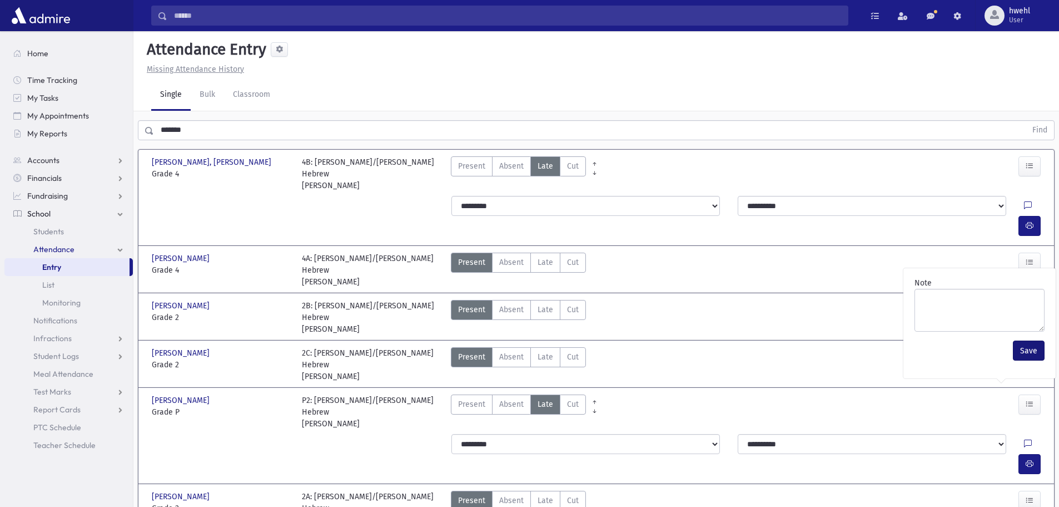 The image size is (1059, 507). I want to click on span: Monitoring, so click(61, 303).